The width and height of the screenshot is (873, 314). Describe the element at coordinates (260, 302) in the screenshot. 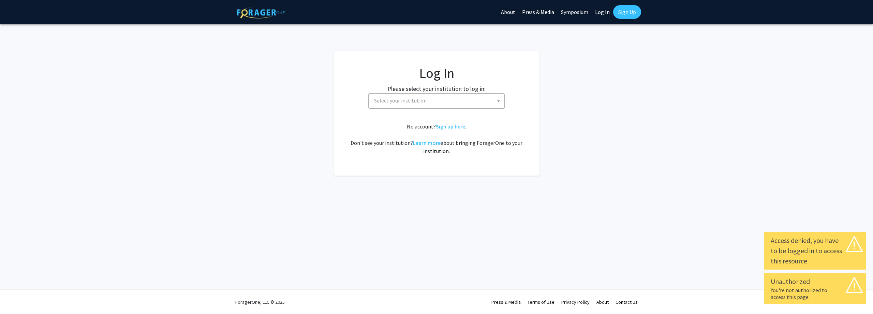

I see `div: ForagerOne, LLC © 2025` at that location.